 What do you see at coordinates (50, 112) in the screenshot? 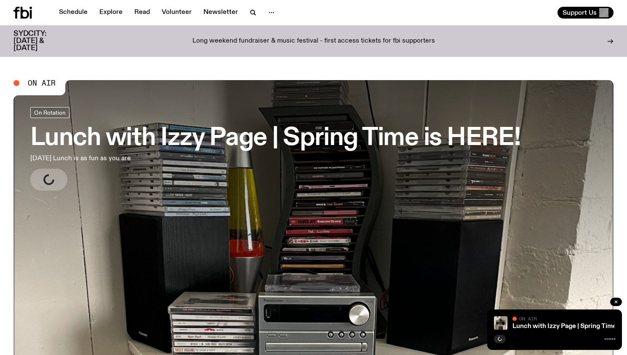
I see `span: On Rotation` at bounding box center [50, 112].